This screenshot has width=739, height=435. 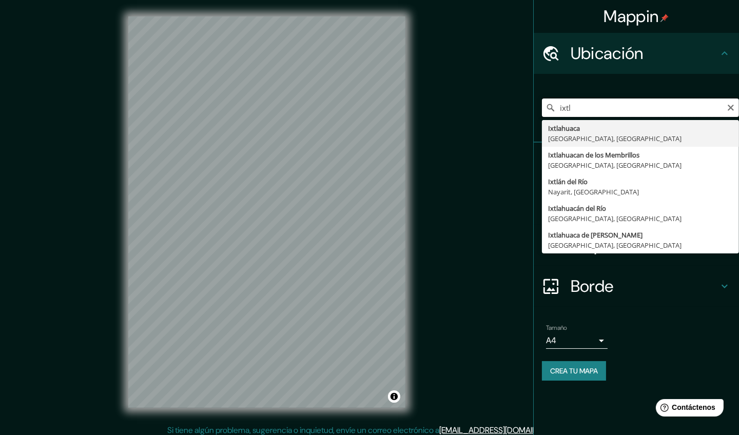 I want to click on div: Disposición, so click(x=637, y=245).